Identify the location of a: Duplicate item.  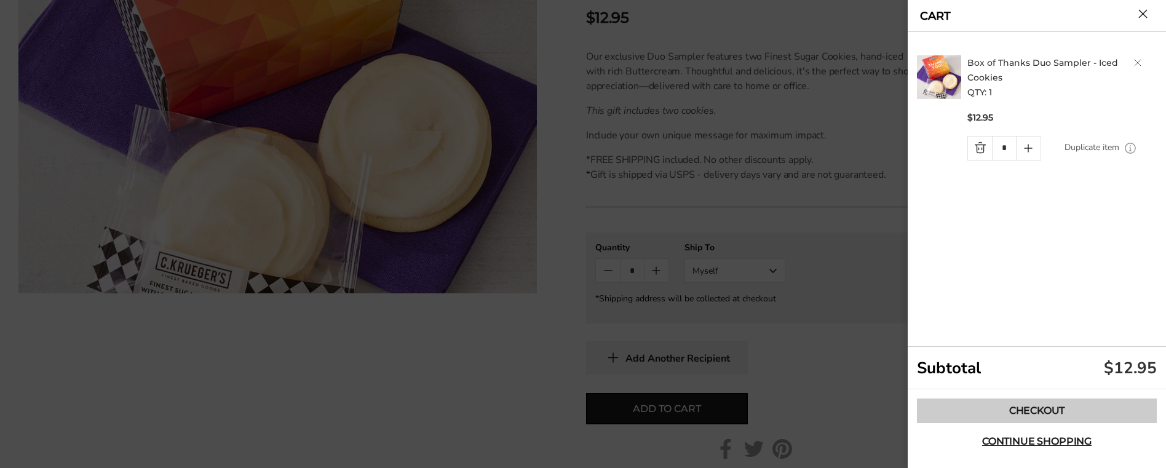
(1092, 148).